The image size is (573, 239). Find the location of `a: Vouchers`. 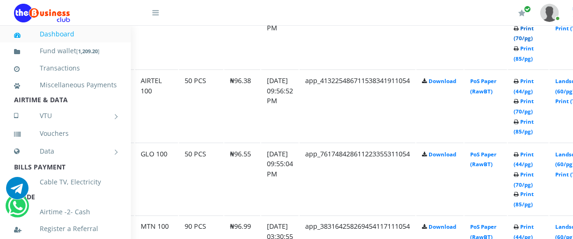

a: Vouchers is located at coordinates (65, 134).